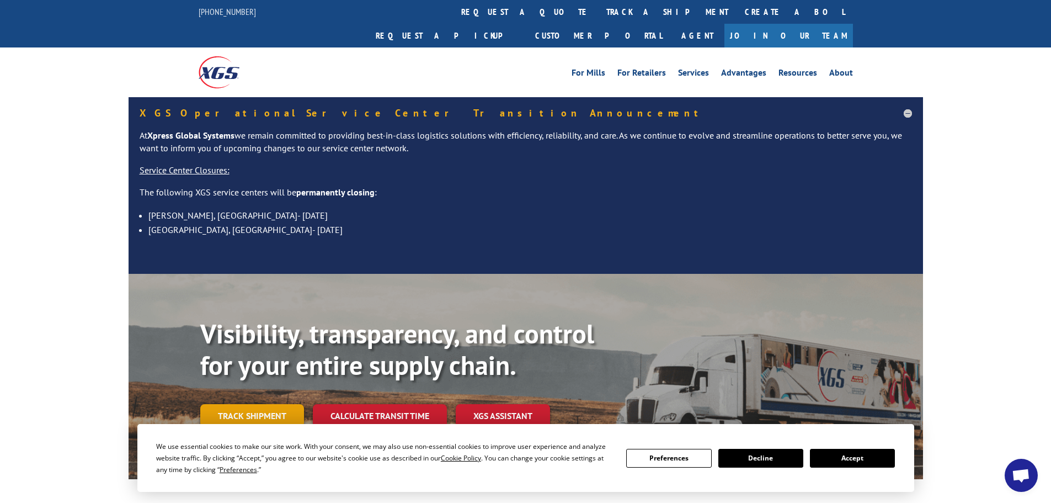 This screenshot has width=1051, height=503. I want to click on a: Advantages, so click(744, 74).